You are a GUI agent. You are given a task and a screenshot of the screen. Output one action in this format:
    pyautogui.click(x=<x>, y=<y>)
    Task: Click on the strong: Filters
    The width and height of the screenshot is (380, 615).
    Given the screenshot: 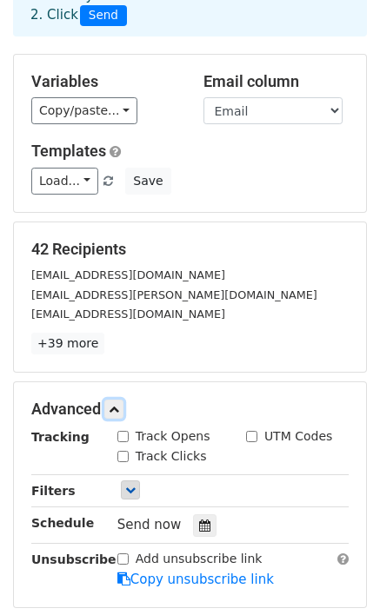 What is the action you would take?
    pyautogui.click(x=53, y=491)
    